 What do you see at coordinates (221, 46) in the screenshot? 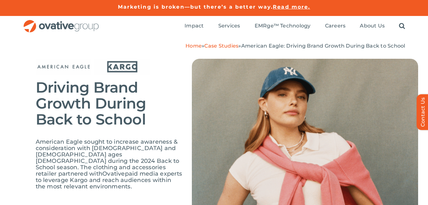
I see `a: Case Studies` at bounding box center [221, 46].